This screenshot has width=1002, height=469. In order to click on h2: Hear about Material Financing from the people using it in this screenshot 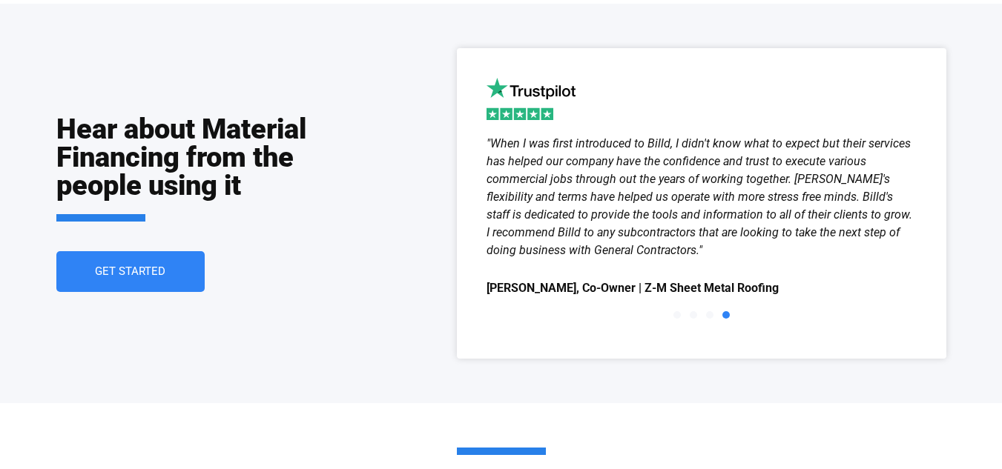, I will do `click(184, 168)`.